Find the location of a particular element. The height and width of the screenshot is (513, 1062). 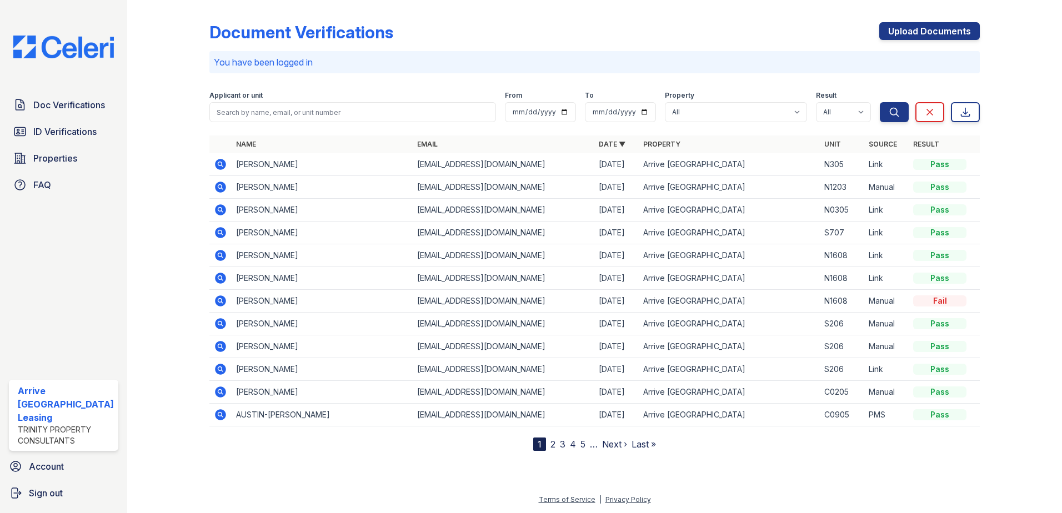

a: Last » is located at coordinates (644, 444).